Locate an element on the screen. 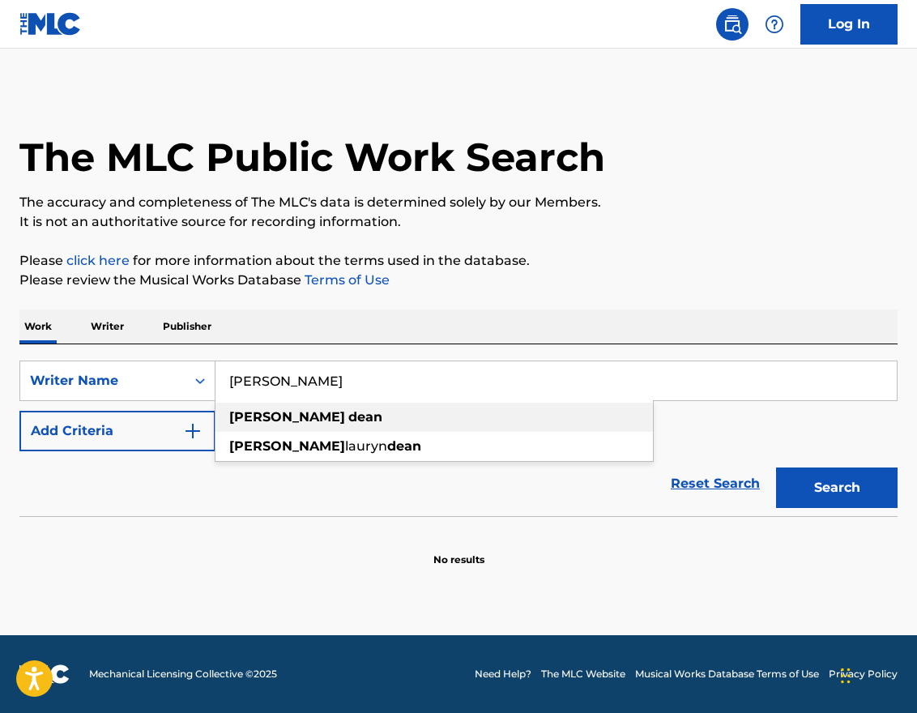 This screenshot has width=917, height=713. a: click here is located at coordinates (98, 260).